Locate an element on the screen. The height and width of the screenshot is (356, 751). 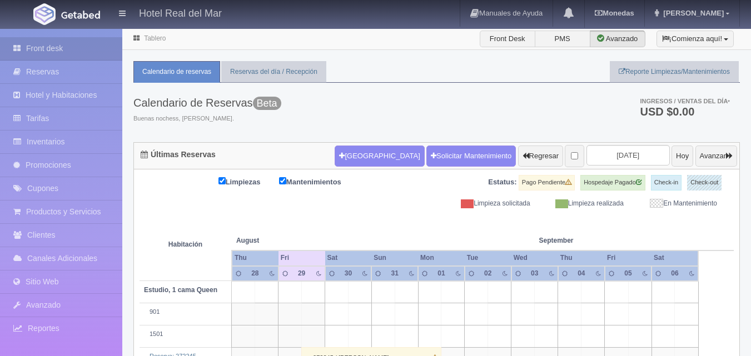
label: Check-out is located at coordinates (704, 183).